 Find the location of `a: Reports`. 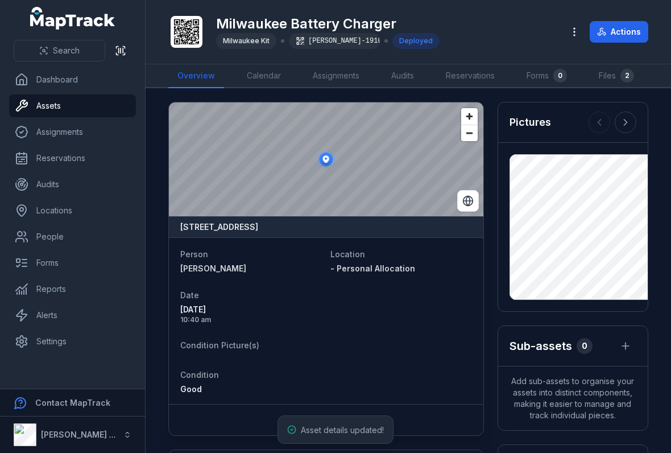

a: Reports is located at coordinates (72, 289).